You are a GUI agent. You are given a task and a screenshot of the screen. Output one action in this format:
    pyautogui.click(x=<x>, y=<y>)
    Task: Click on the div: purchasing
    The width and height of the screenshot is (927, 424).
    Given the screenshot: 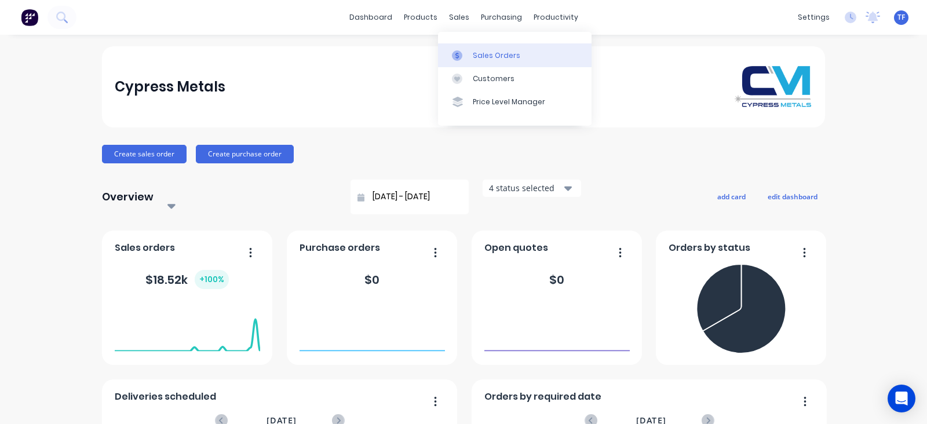 What is the action you would take?
    pyautogui.click(x=501, y=17)
    